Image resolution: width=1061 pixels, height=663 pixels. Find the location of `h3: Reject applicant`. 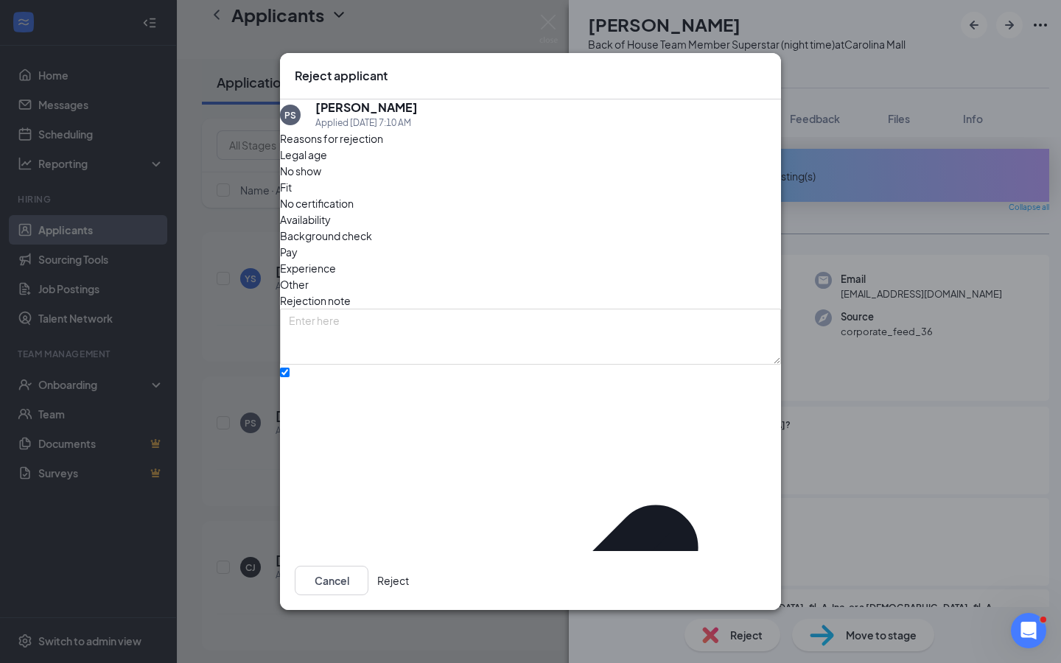

h3: Reject applicant is located at coordinates (341, 76).